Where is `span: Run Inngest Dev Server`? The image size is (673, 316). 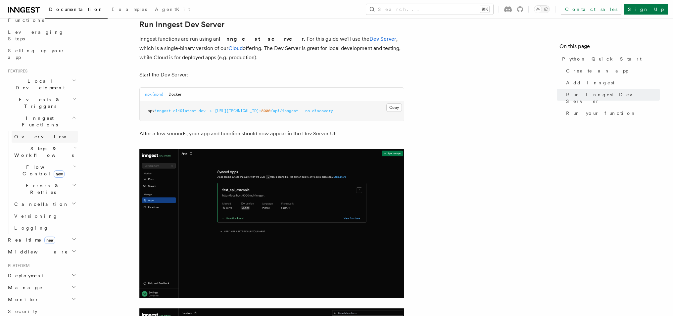 span: Run Inngest Dev Server is located at coordinates (613, 98).